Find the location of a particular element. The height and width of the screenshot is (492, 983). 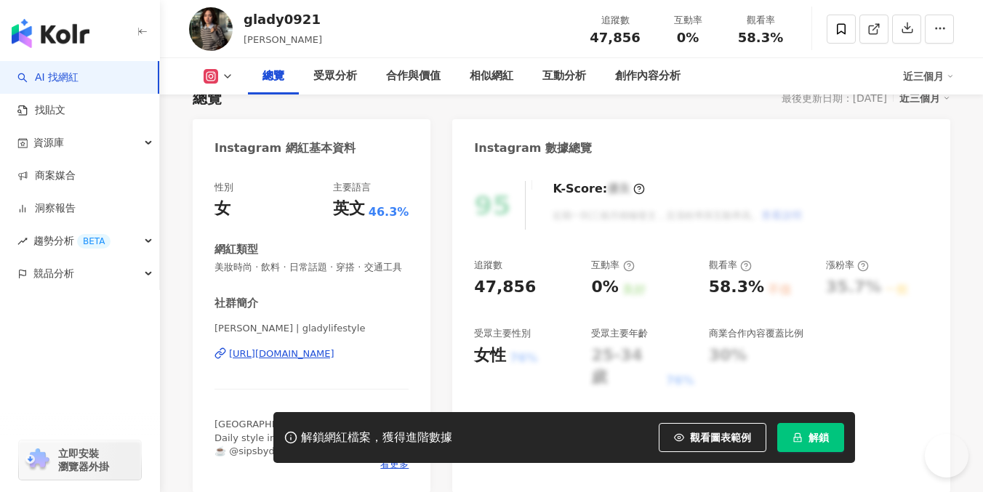

div: K-Score : is located at coordinates (598, 189).